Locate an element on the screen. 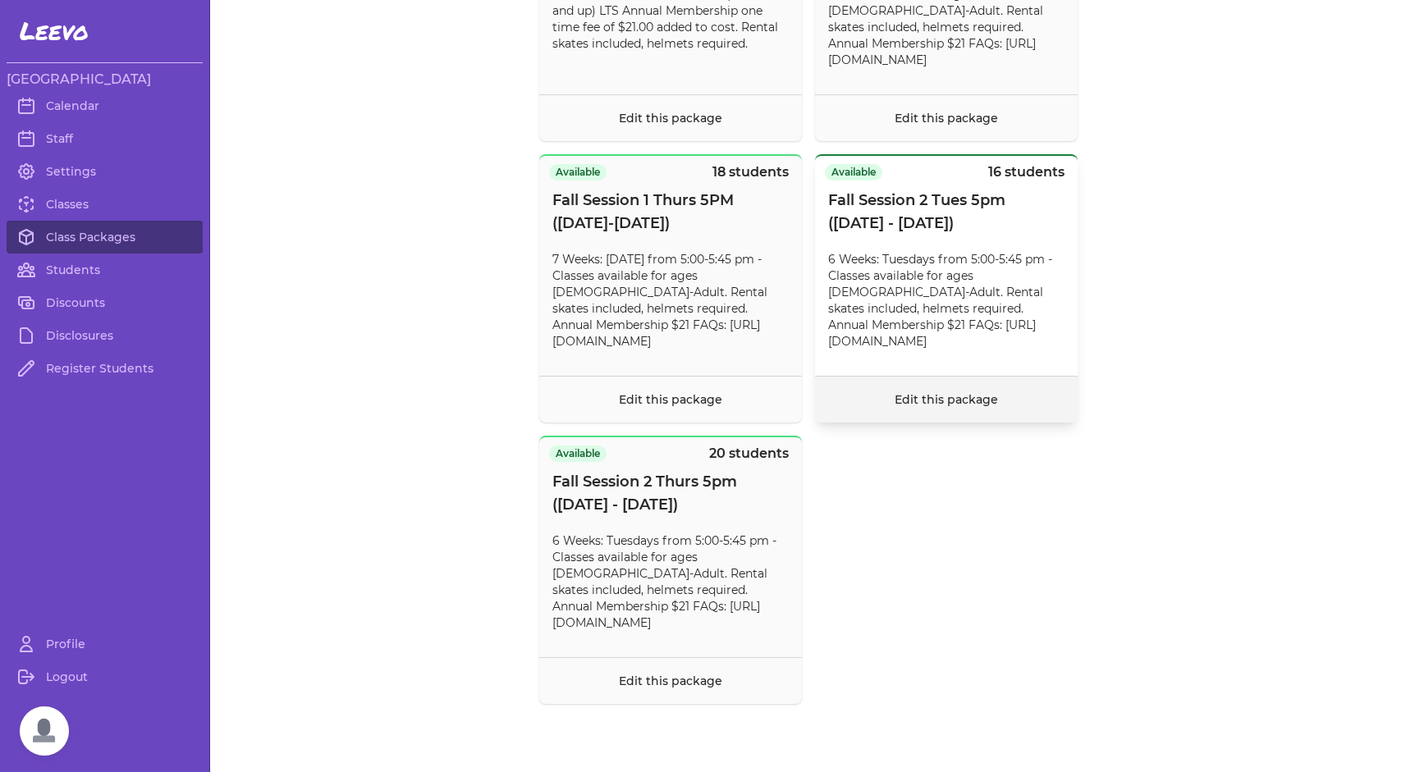 This screenshot has width=1406, height=772. span: Leevo is located at coordinates (54, 31).